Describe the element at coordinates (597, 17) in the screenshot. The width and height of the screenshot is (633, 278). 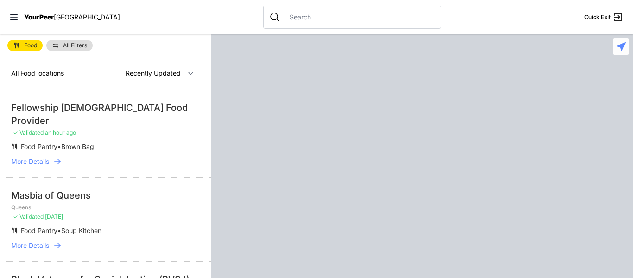
I see `span: Quick Exit` at that location.